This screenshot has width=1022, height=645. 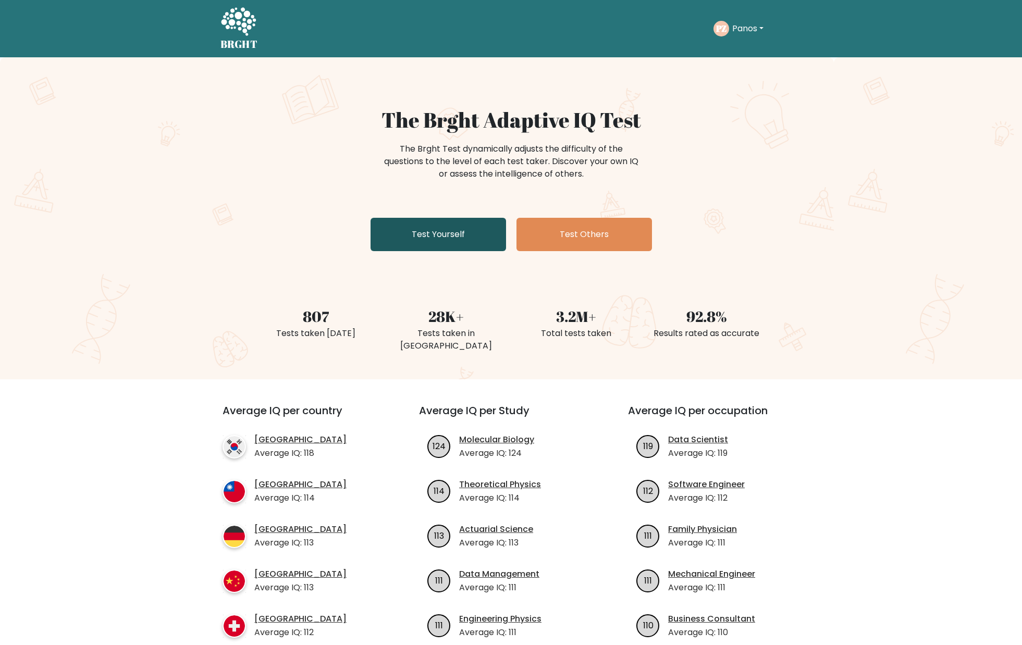 I want to click on text: 119, so click(x=648, y=445).